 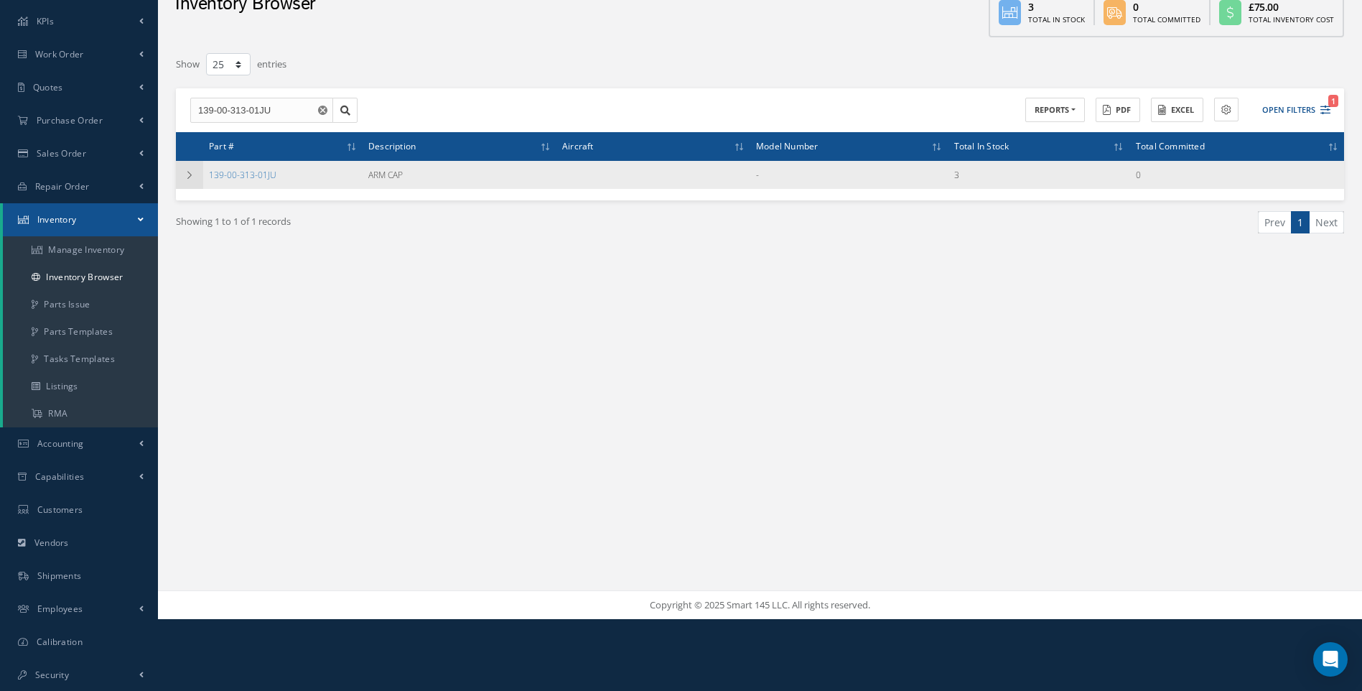 What do you see at coordinates (80, 332) in the screenshot?
I see `a: Parts Templates` at bounding box center [80, 332].